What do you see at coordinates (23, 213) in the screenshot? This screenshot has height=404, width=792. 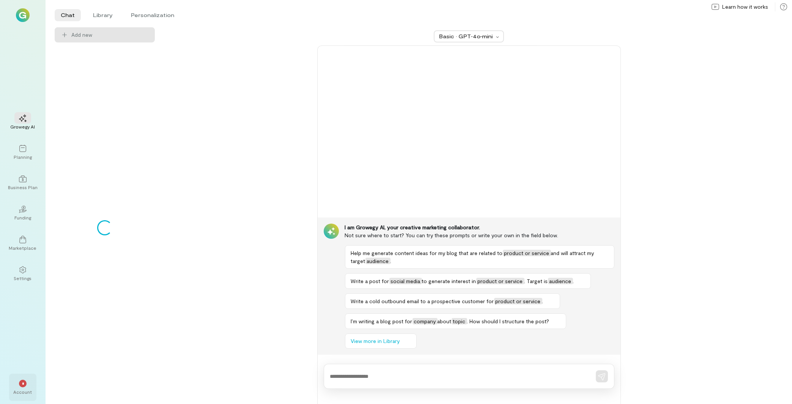 I see `a: Funding` at bounding box center [23, 213].